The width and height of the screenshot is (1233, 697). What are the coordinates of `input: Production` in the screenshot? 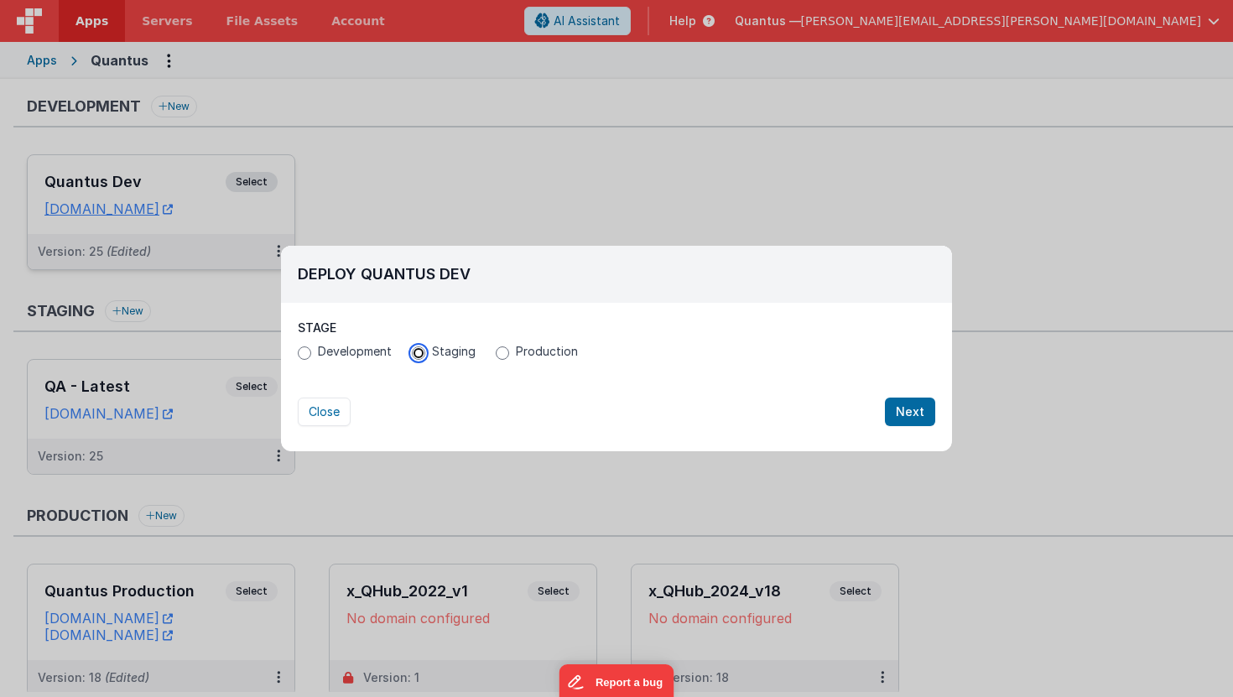 It's located at (503, 353).